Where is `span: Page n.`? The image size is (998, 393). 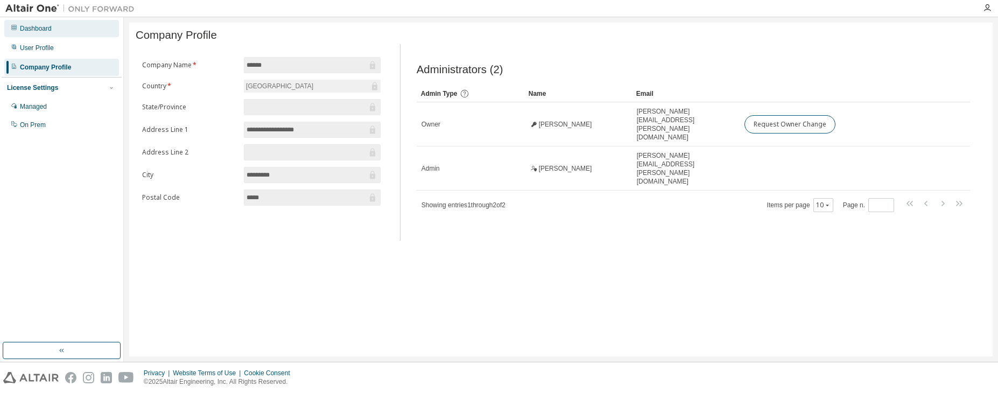
span: Page n. is located at coordinates (868, 205).